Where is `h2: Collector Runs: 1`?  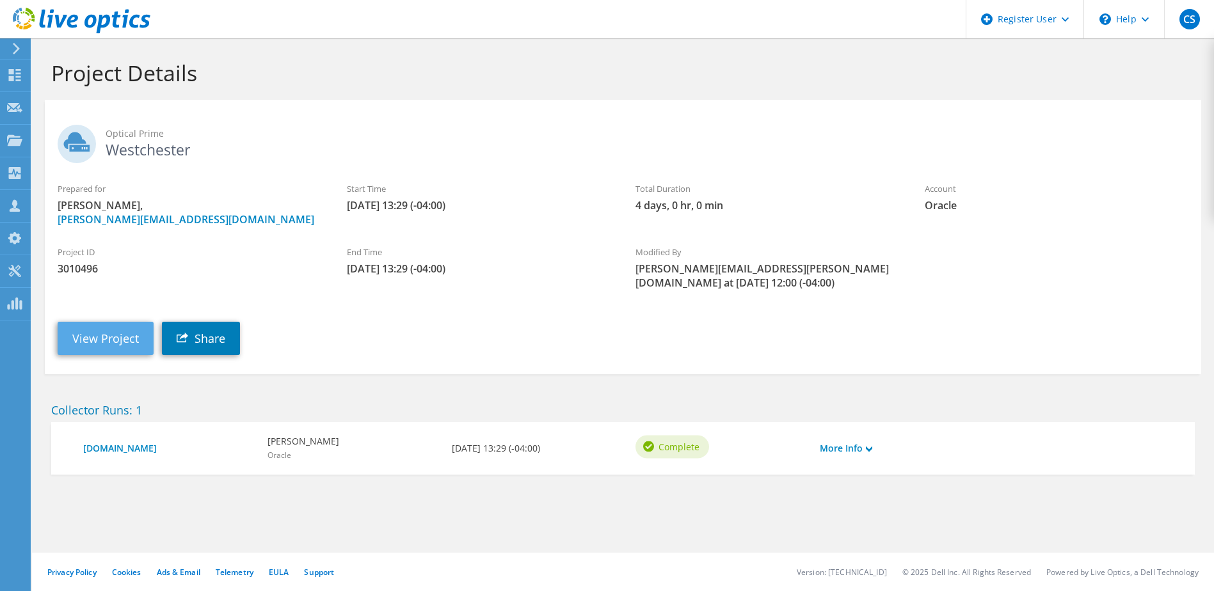
h2: Collector Runs: 1 is located at coordinates (623, 410).